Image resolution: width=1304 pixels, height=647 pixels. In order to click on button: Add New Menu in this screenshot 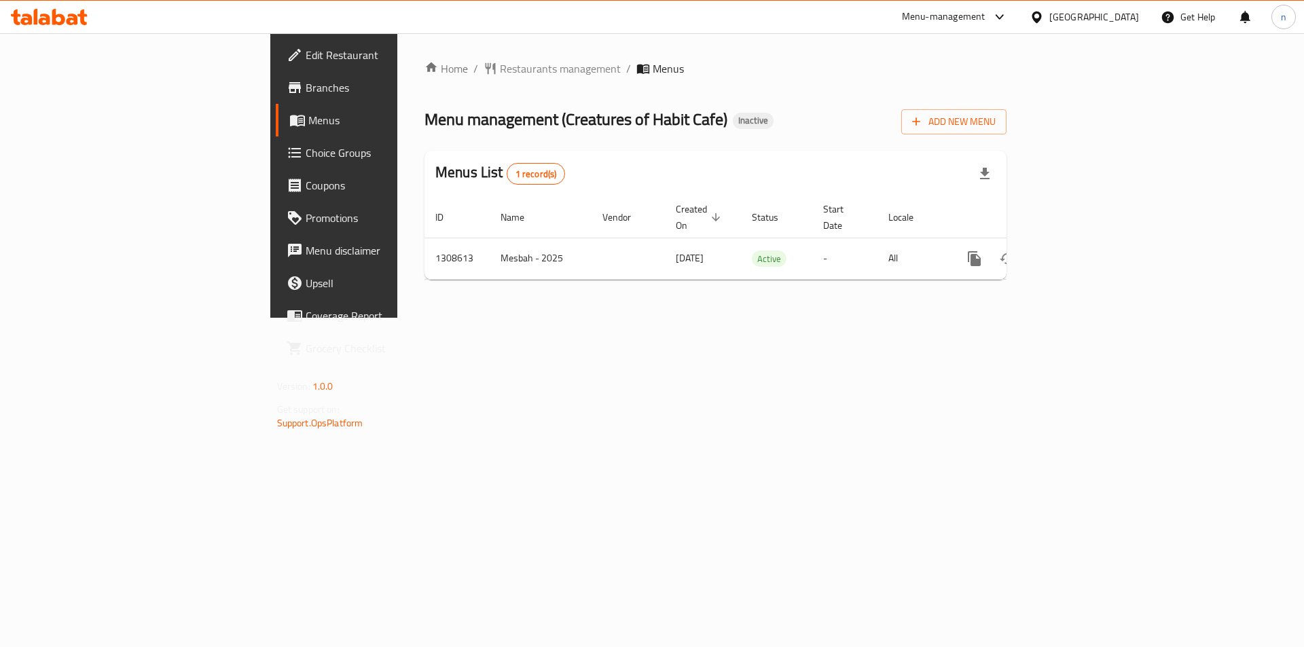, I will do `click(954, 122)`.